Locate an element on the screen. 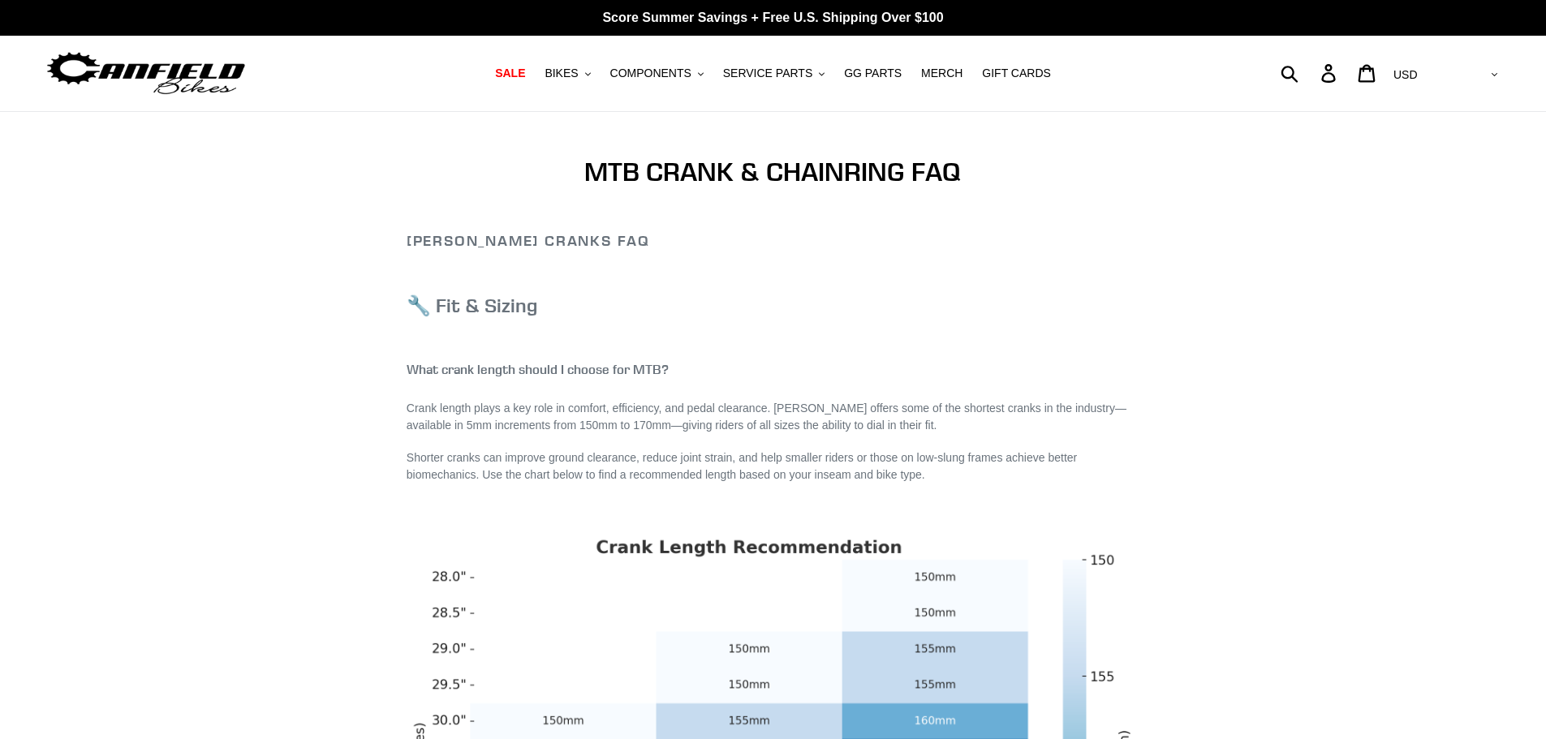  button: COMPONENTS is located at coordinates (656, 73).